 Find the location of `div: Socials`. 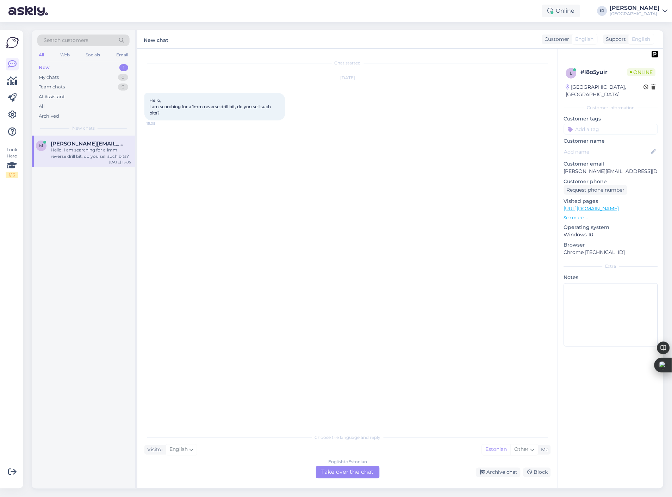

div: Socials is located at coordinates (93, 55).